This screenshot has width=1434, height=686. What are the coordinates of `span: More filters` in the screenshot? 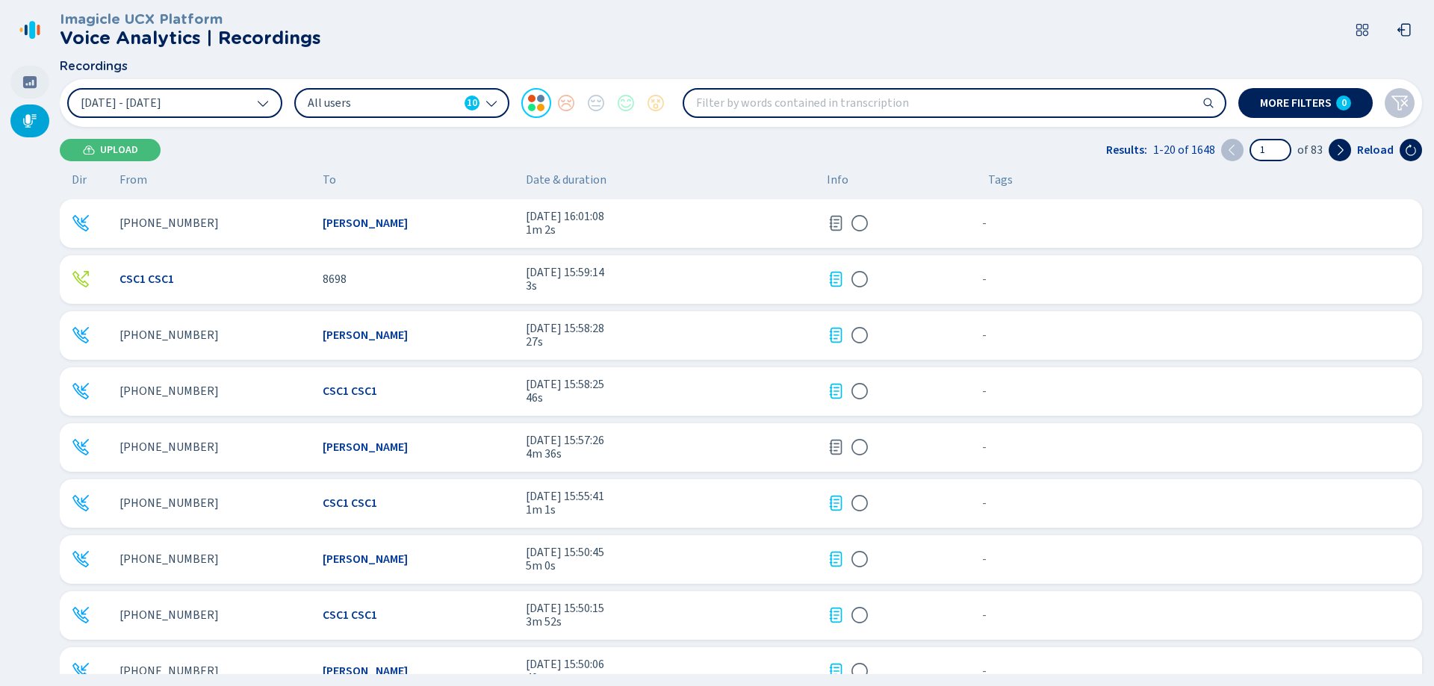 It's located at (1296, 103).